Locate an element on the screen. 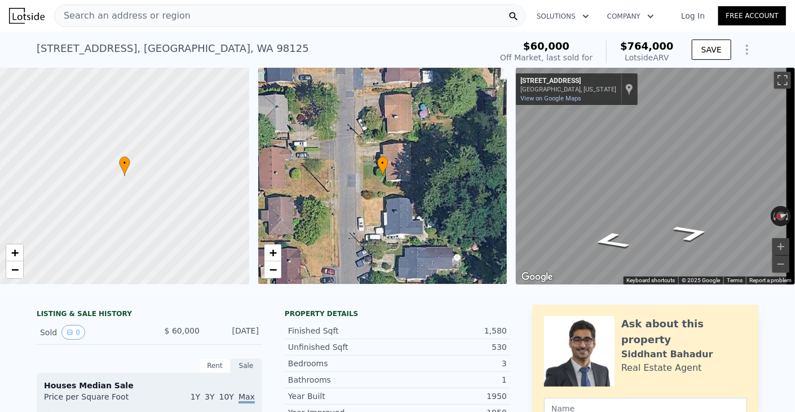 The image size is (795, 412). a: Free Account is located at coordinates (753, 16).